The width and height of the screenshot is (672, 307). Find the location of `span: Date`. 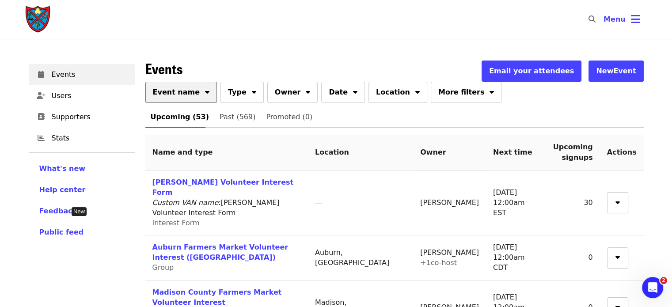

span: Date is located at coordinates (338, 92).